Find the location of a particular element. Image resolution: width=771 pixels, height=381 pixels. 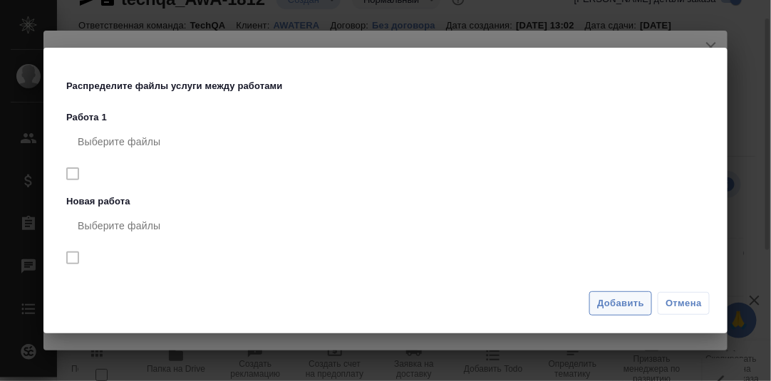

button: Отмена is located at coordinates (683, 303).